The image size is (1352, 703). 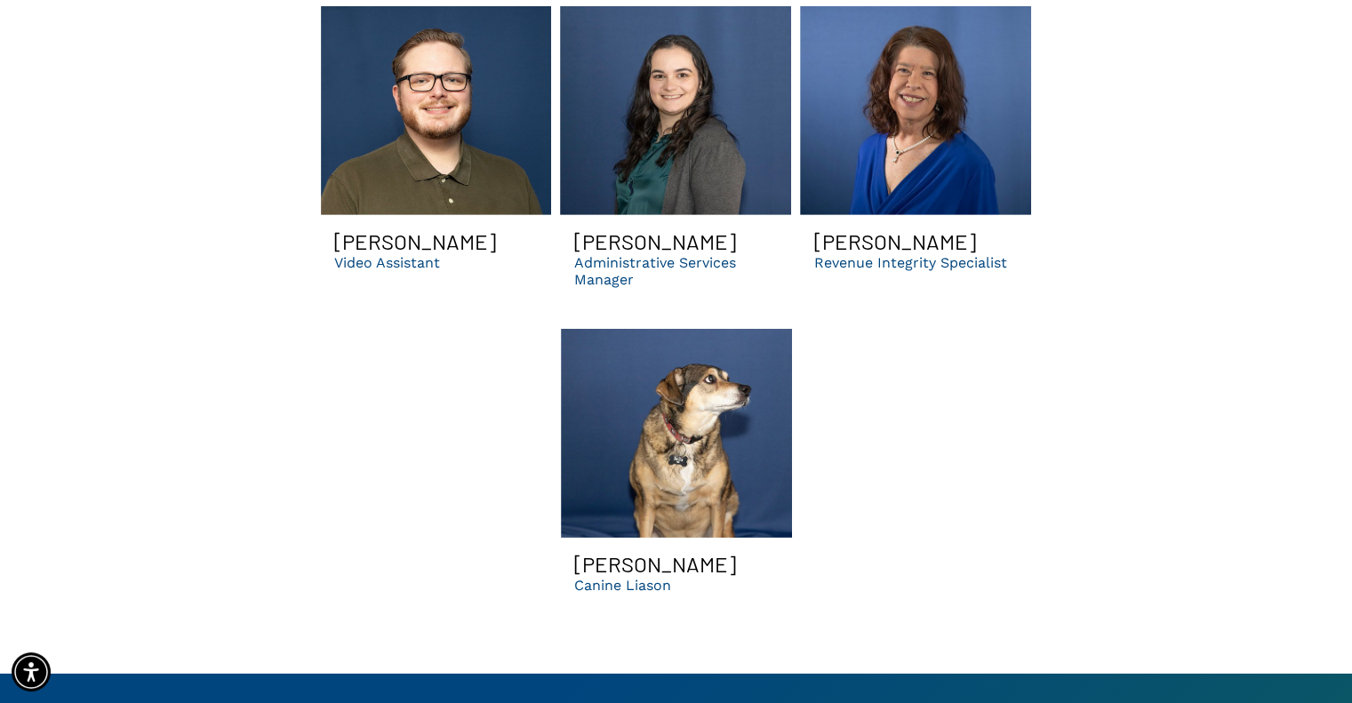 What do you see at coordinates (622, 585) in the screenshot?
I see `p: Canine Liason` at bounding box center [622, 585].